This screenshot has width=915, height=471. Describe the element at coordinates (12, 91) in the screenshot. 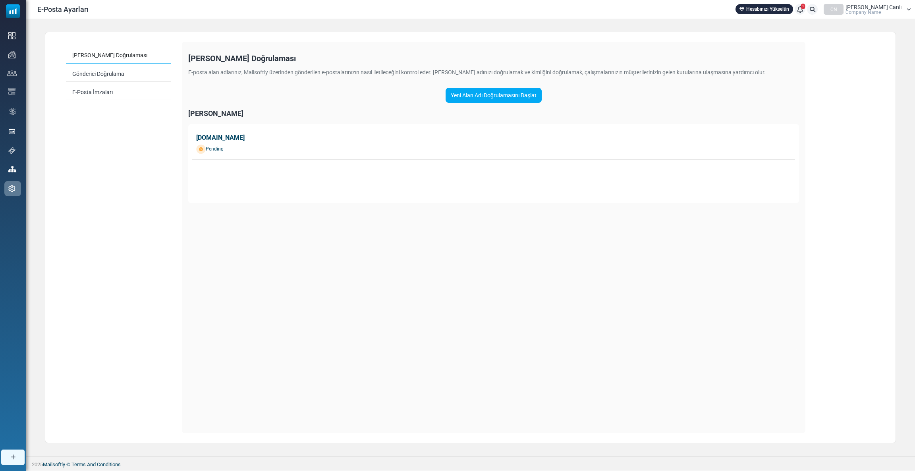

I see `img: email-templates-icon.svg` at that location.